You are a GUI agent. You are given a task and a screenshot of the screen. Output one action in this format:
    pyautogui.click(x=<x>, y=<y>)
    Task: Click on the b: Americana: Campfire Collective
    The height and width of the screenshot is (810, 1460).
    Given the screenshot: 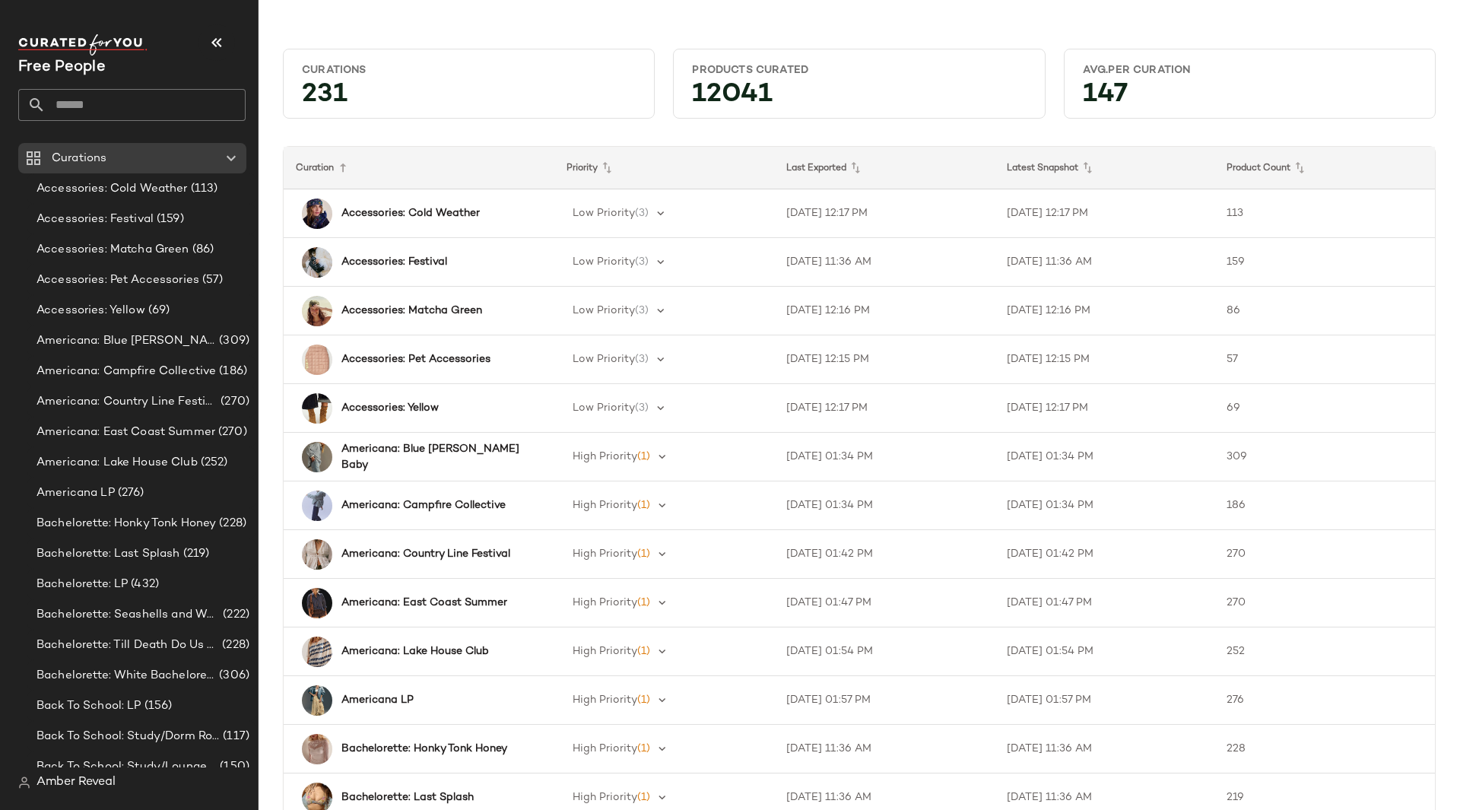 What is the action you would take?
    pyautogui.click(x=424, y=505)
    